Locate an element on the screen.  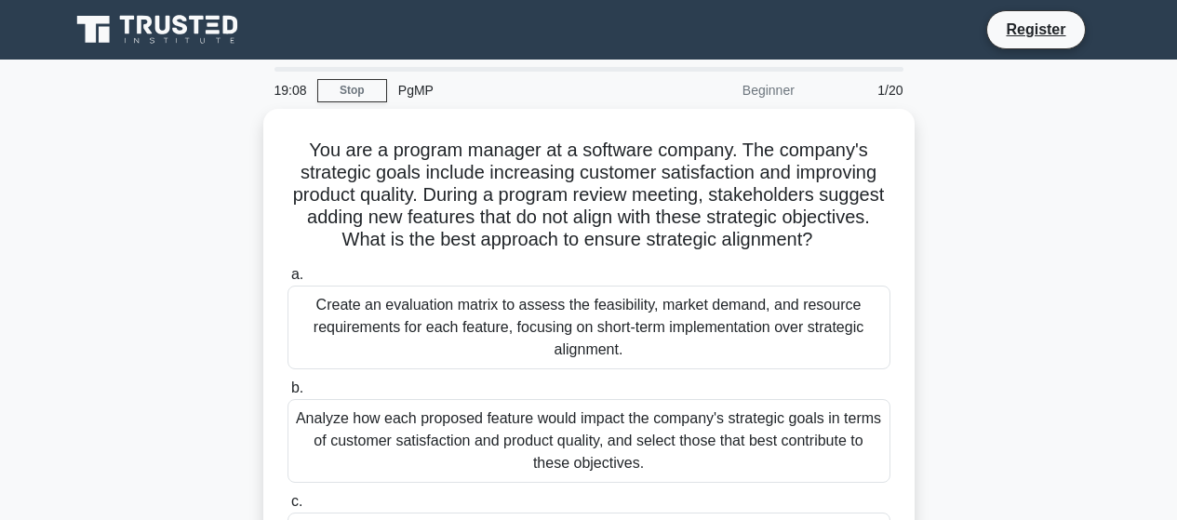
a: Stop is located at coordinates (352, 90).